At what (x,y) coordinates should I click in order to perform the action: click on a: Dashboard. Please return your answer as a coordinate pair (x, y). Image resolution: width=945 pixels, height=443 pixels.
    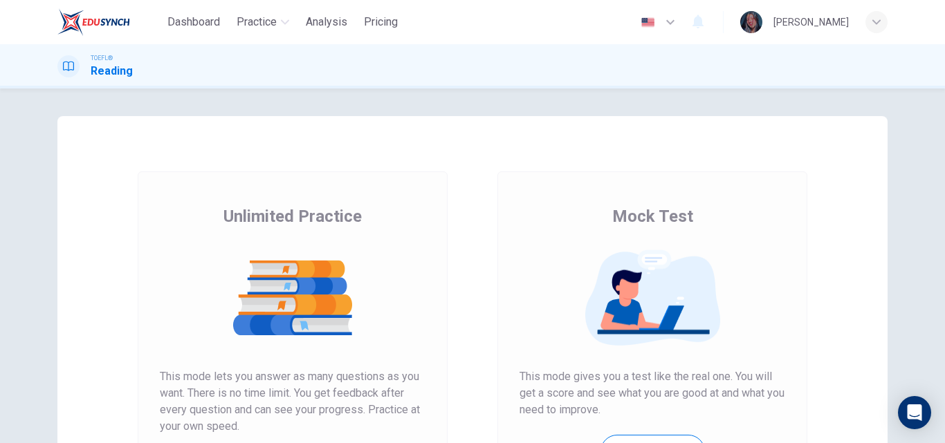
    Looking at the image, I should click on (194, 22).